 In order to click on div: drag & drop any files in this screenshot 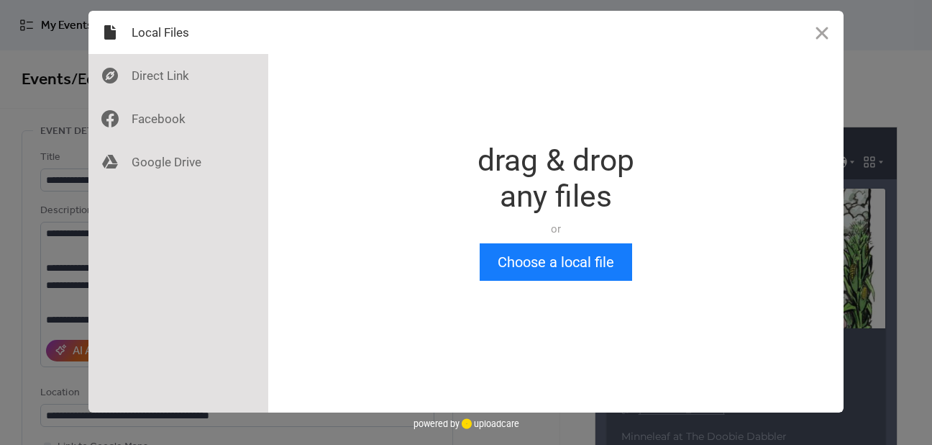, I will do `click(556, 178)`.